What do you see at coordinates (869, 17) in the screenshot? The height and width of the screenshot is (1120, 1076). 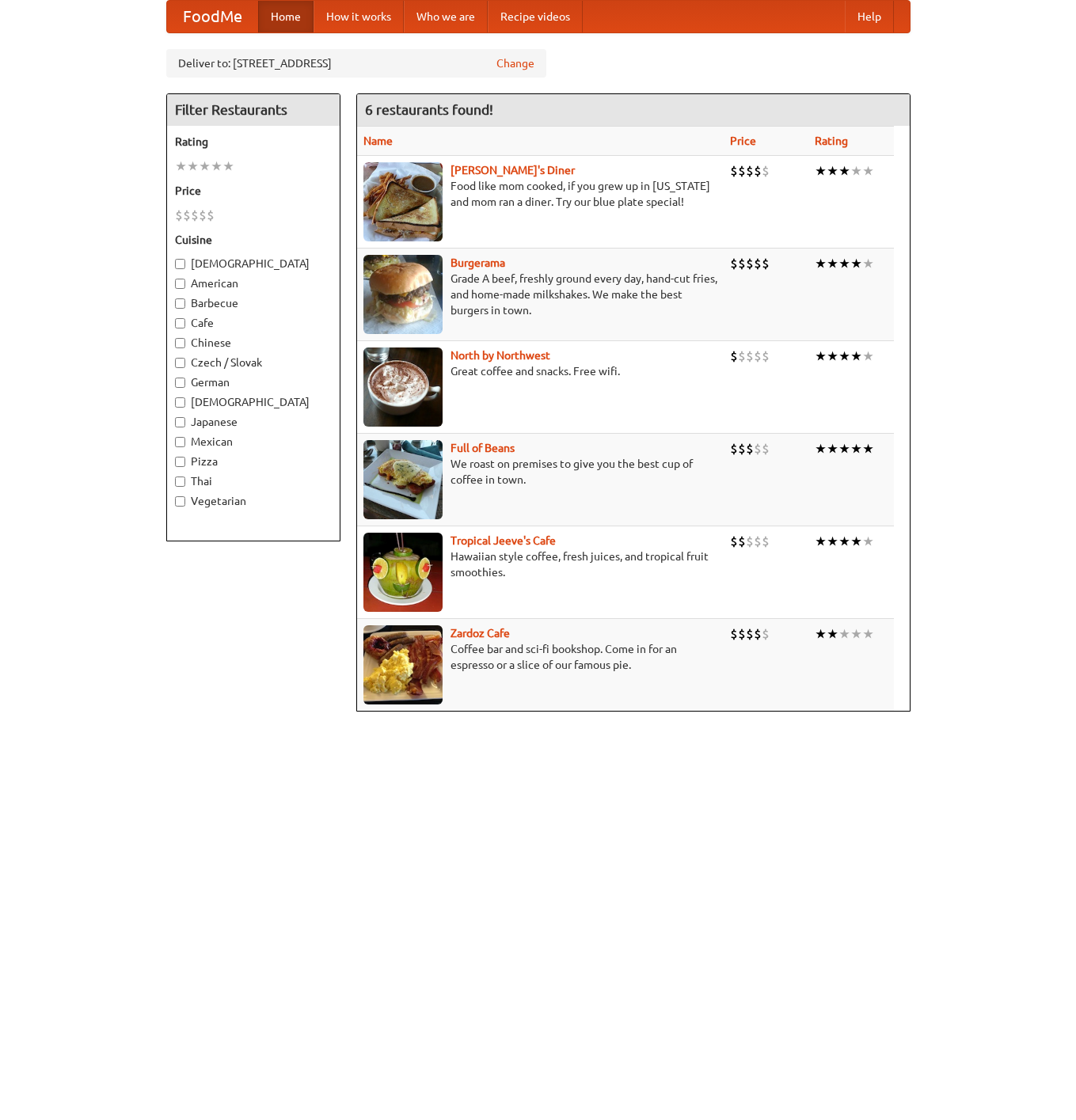 I see `a: Help` at bounding box center [869, 17].